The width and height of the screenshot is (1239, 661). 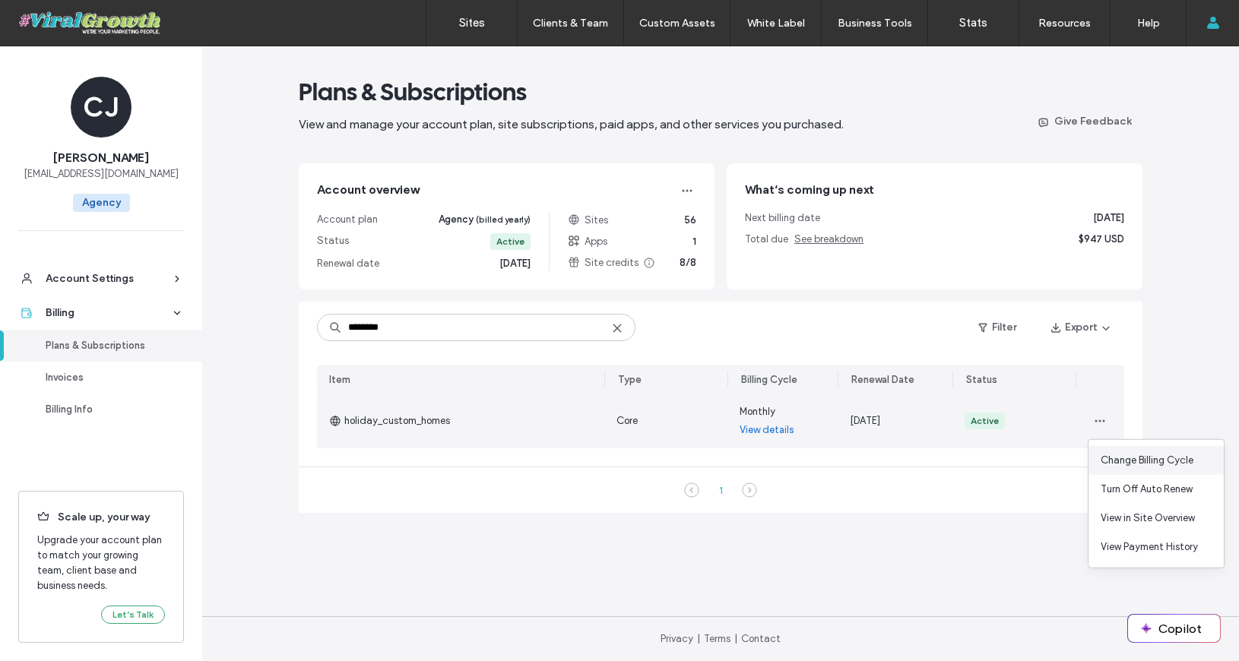 What do you see at coordinates (108, 410) in the screenshot?
I see `div: Billing Info` at bounding box center [108, 410].